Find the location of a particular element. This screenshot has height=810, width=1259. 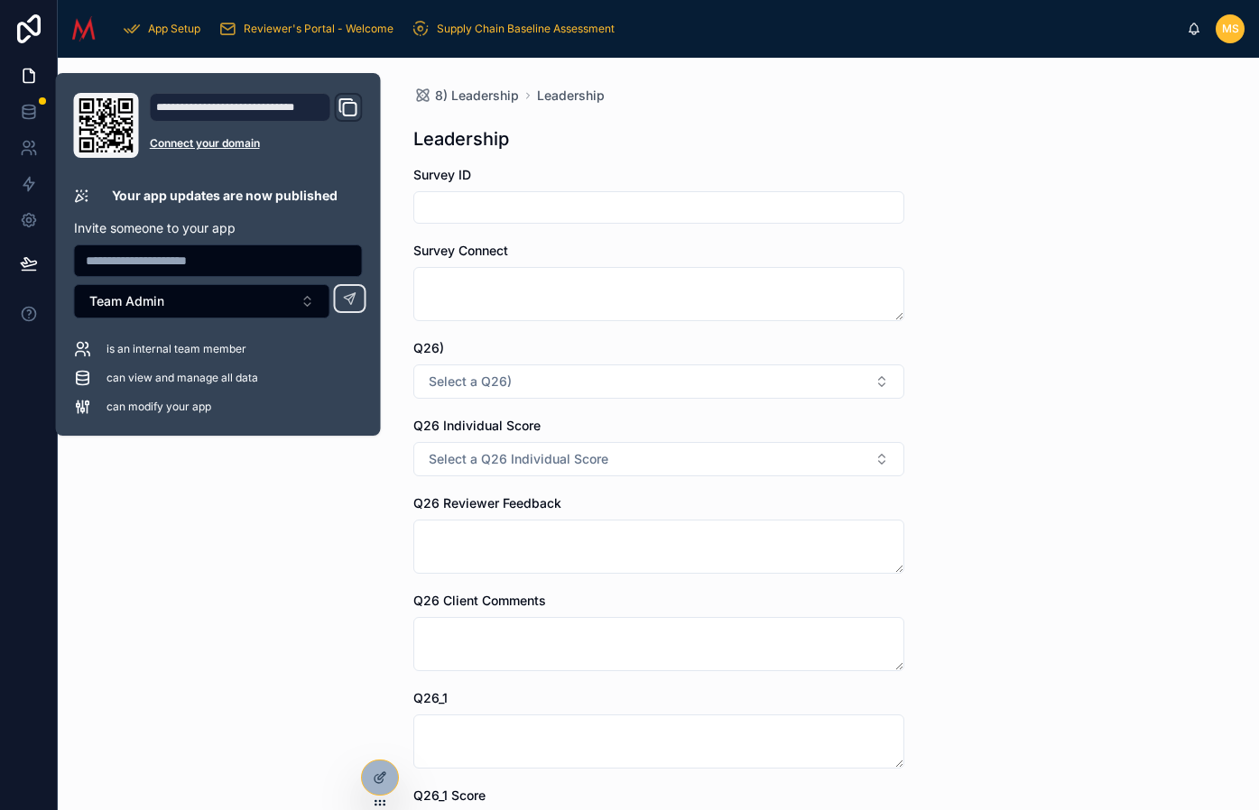

img: App logo is located at coordinates (84, 29).